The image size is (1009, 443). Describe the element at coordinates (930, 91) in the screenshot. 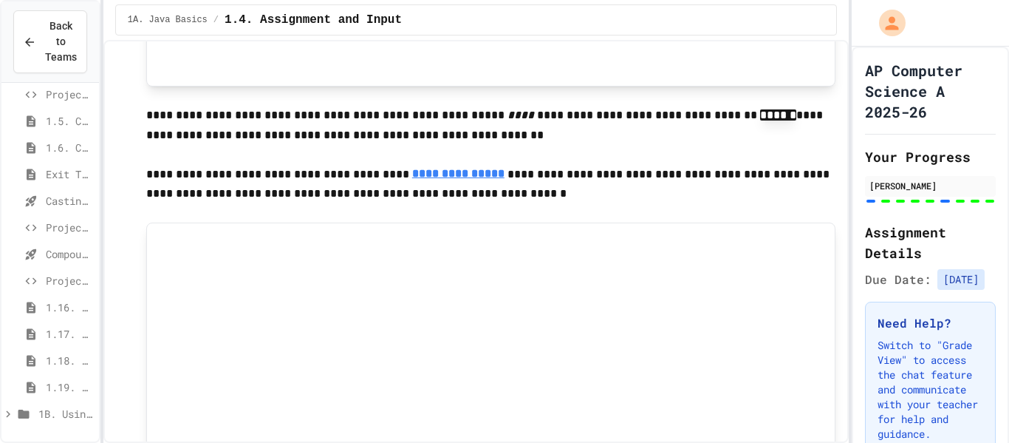

I see `h1: AP Computer Science A 2025-26` at that location.